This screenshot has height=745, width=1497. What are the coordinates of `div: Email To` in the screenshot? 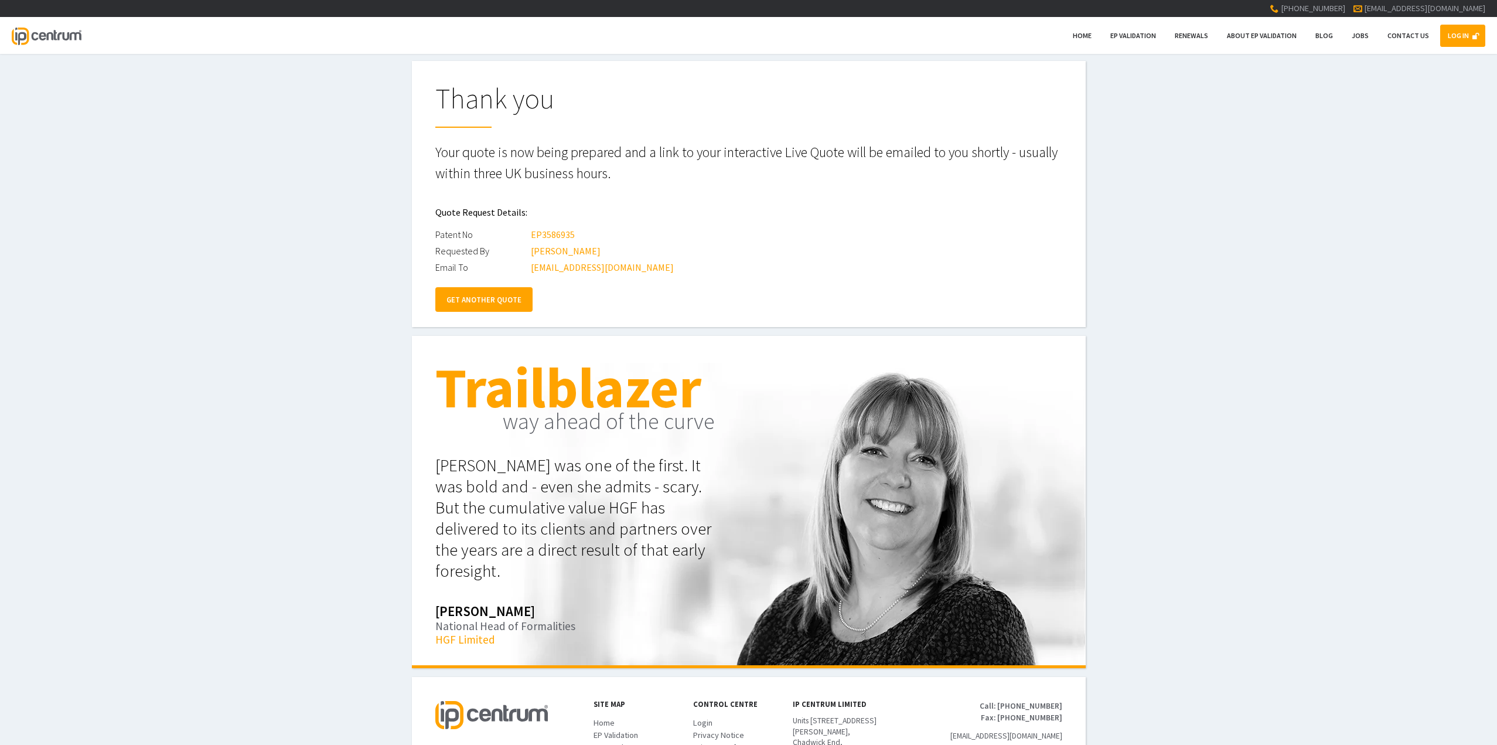 It's located at (482, 267).